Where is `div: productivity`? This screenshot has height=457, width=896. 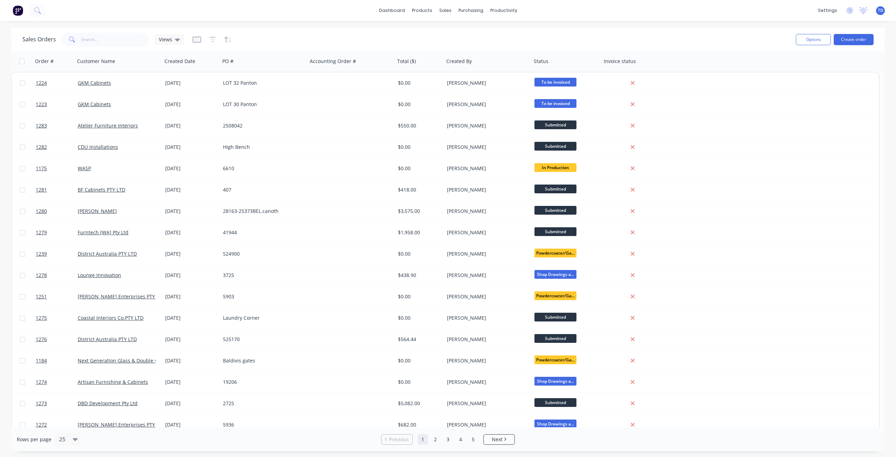 div: productivity is located at coordinates (504, 11).